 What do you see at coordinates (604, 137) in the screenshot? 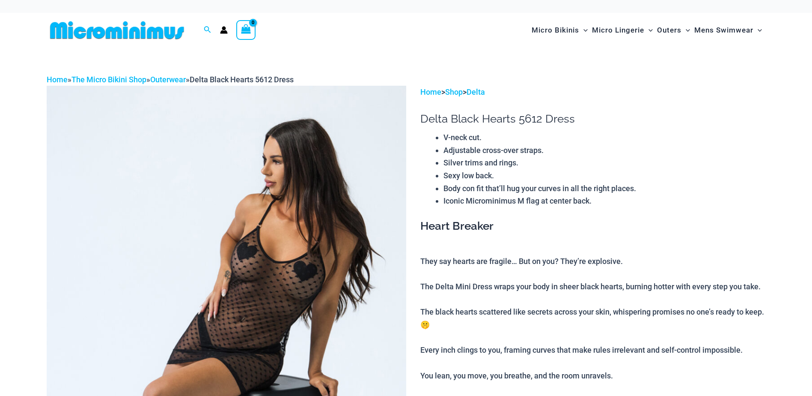
I see `li: V-neck cut.` at bounding box center [604, 137].